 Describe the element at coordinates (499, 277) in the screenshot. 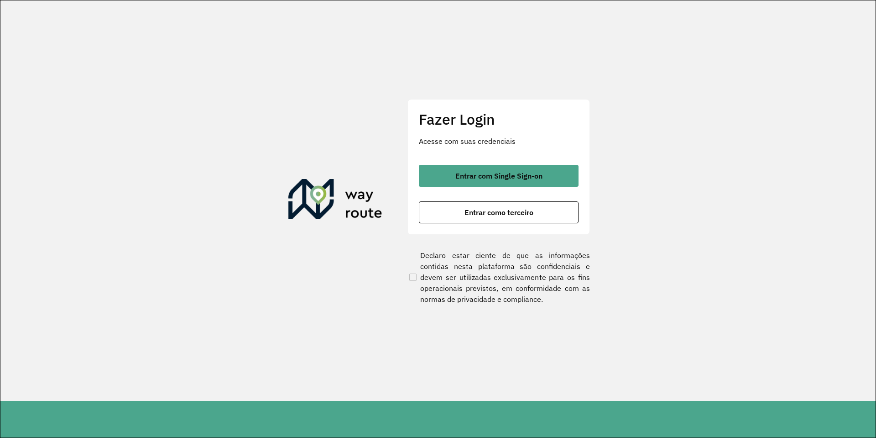

I see `label: Declaro estar ciente de que as informações contidas nesta plataforma são confidenciais e devem se...` at that location.